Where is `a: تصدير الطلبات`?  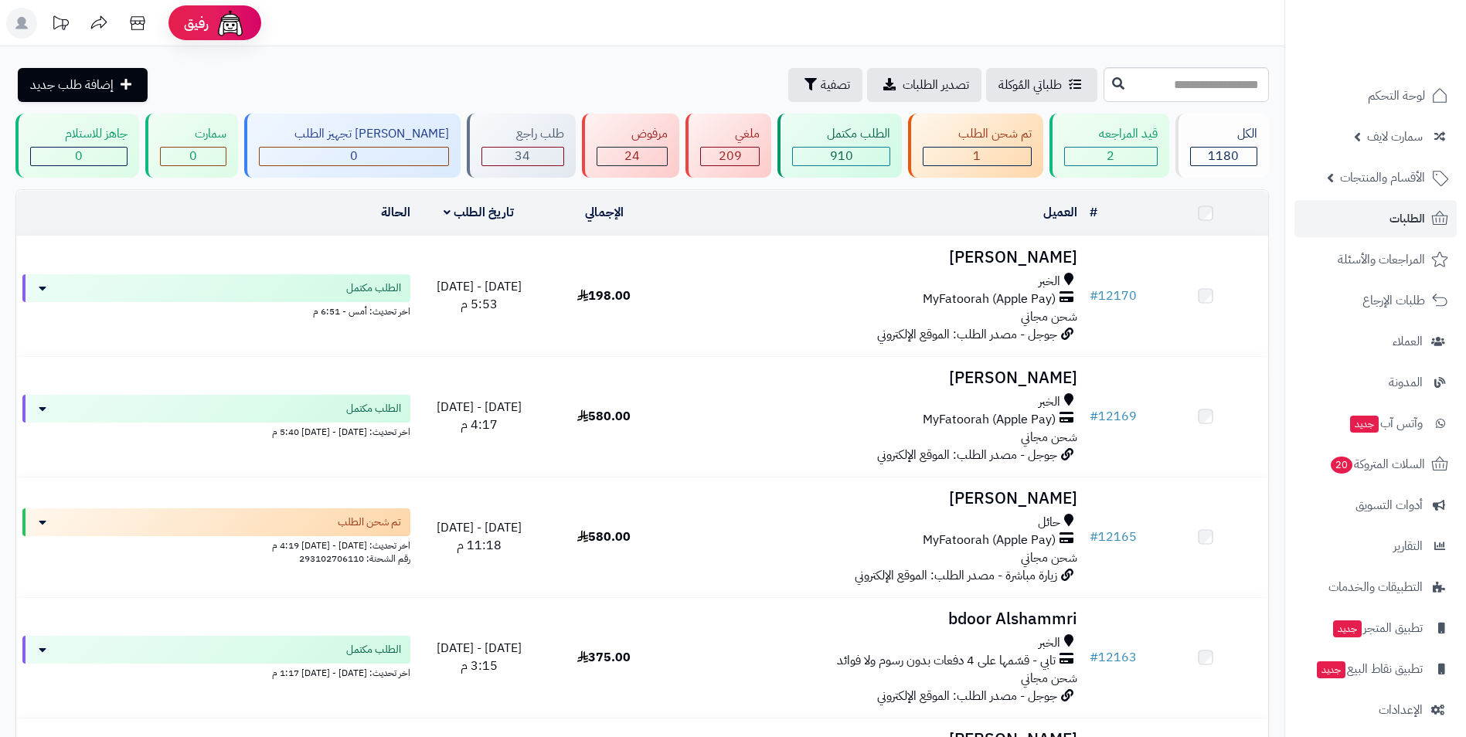 a: تصدير الطلبات is located at coordinates (924, 85).